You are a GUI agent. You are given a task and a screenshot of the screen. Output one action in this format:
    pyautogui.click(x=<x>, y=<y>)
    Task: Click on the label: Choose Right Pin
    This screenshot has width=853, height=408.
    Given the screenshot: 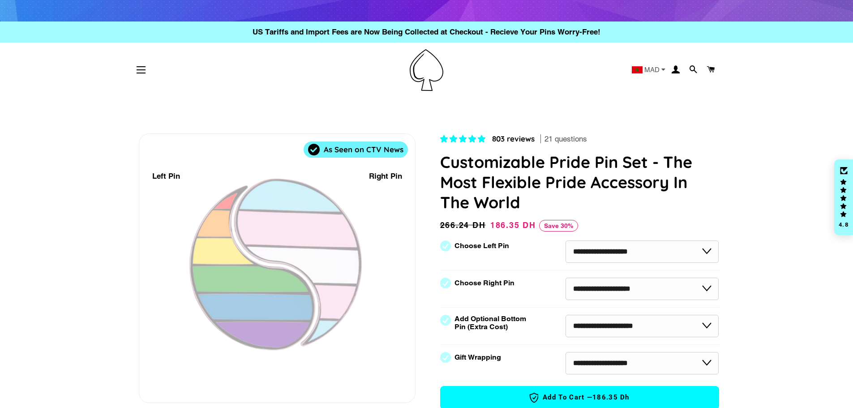 What is the action you would take?
    pyautogui.click(x=484, y=283)
    